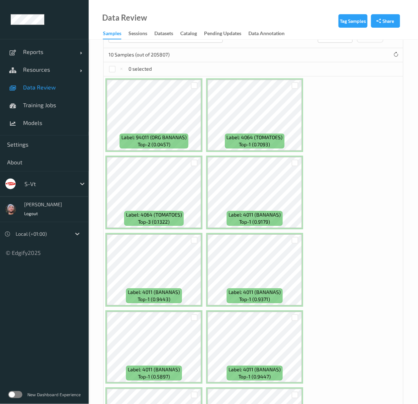 The height and width of the screenshot is (404, 418). I want to click on span: top-1 (0.9371), so click(254, 299).